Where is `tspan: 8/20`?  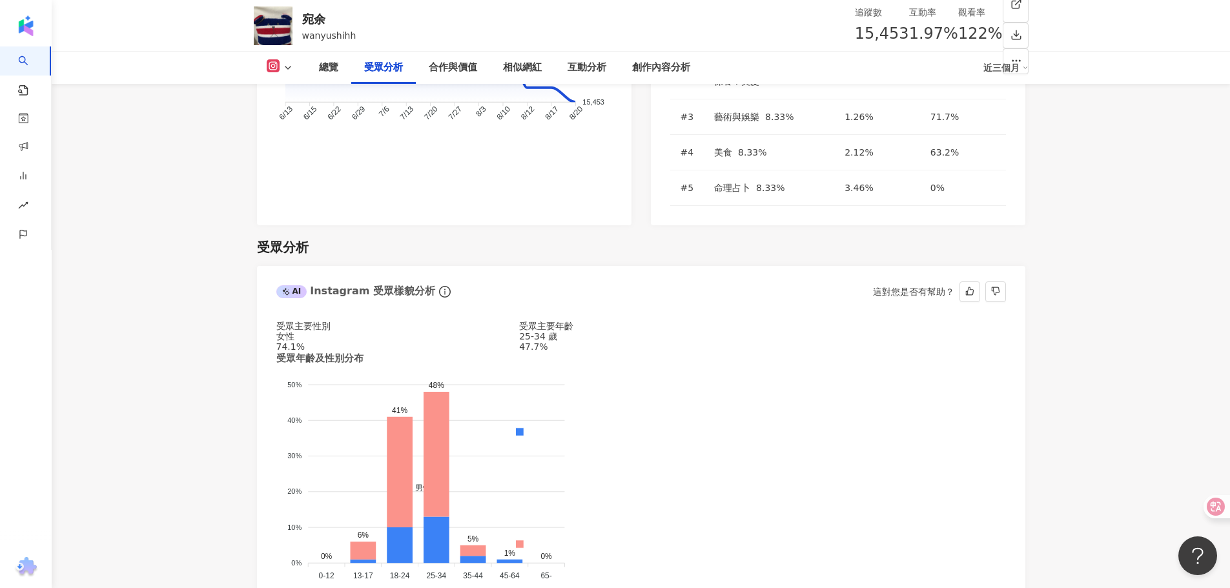
tspan: 8/20 is located at coordinates (575, 112).